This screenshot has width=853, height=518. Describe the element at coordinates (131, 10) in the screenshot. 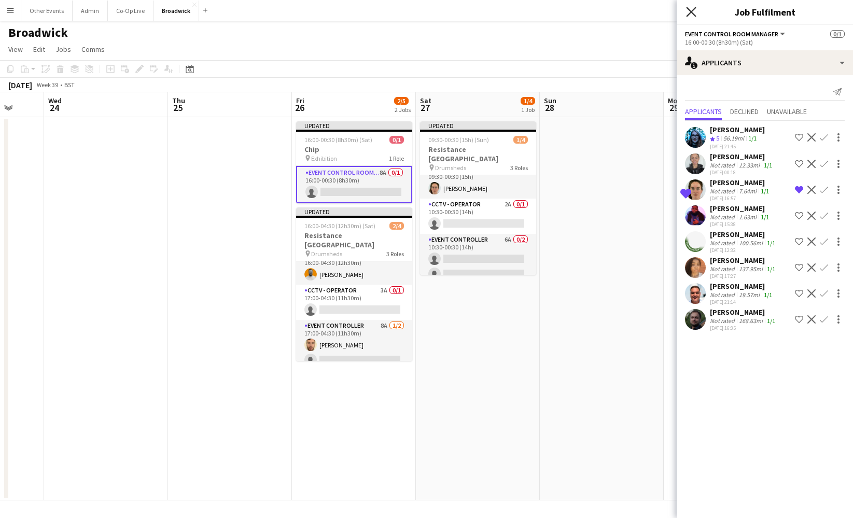

I see `button: Co-Op Live` at that location.